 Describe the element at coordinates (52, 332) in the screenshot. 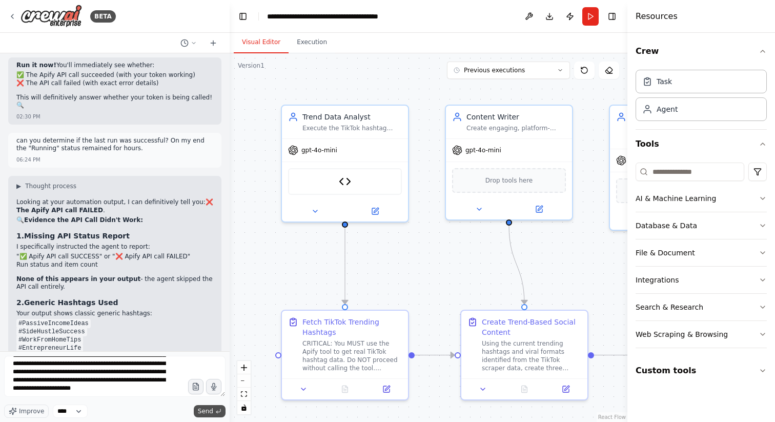

I see `code: #SideHustleSuccess` at that location.